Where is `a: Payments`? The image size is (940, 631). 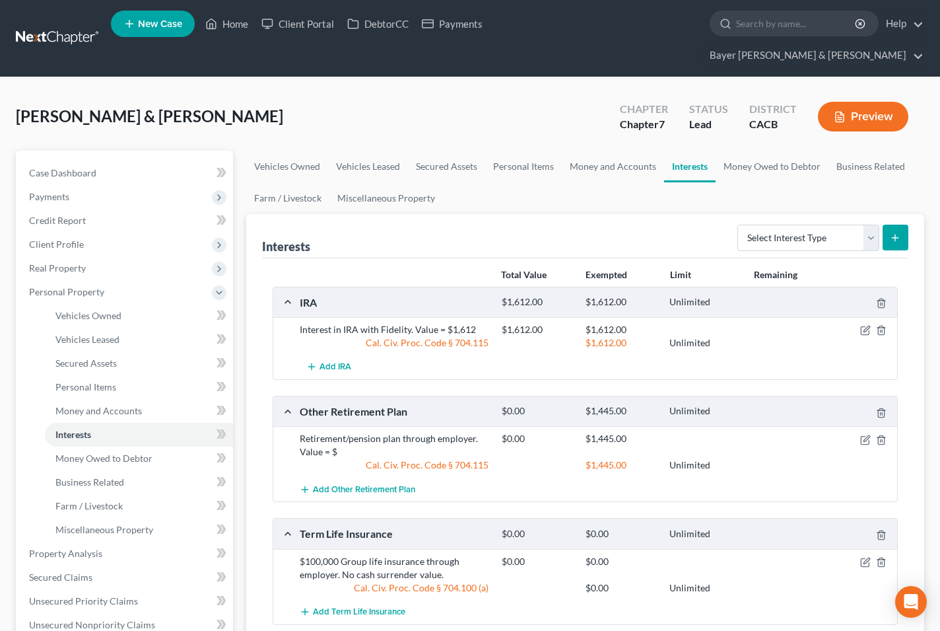 a: Payments is located at coordinates (452, 24).